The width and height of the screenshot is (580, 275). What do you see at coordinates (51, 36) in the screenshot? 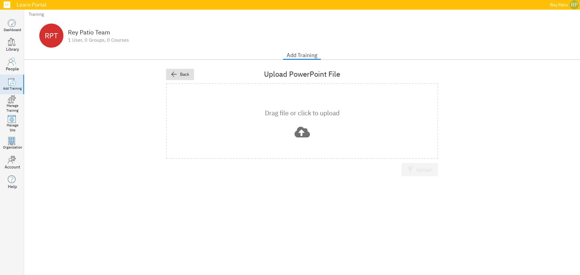
I see `div: RPT` at bounding box center [51, 36].